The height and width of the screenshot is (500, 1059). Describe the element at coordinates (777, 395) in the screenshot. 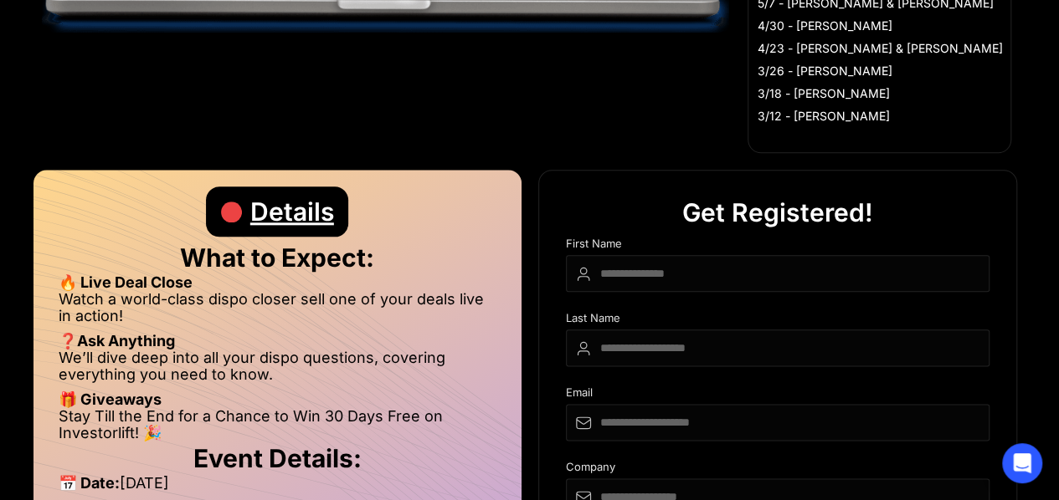

I see `div: Email` at that location.